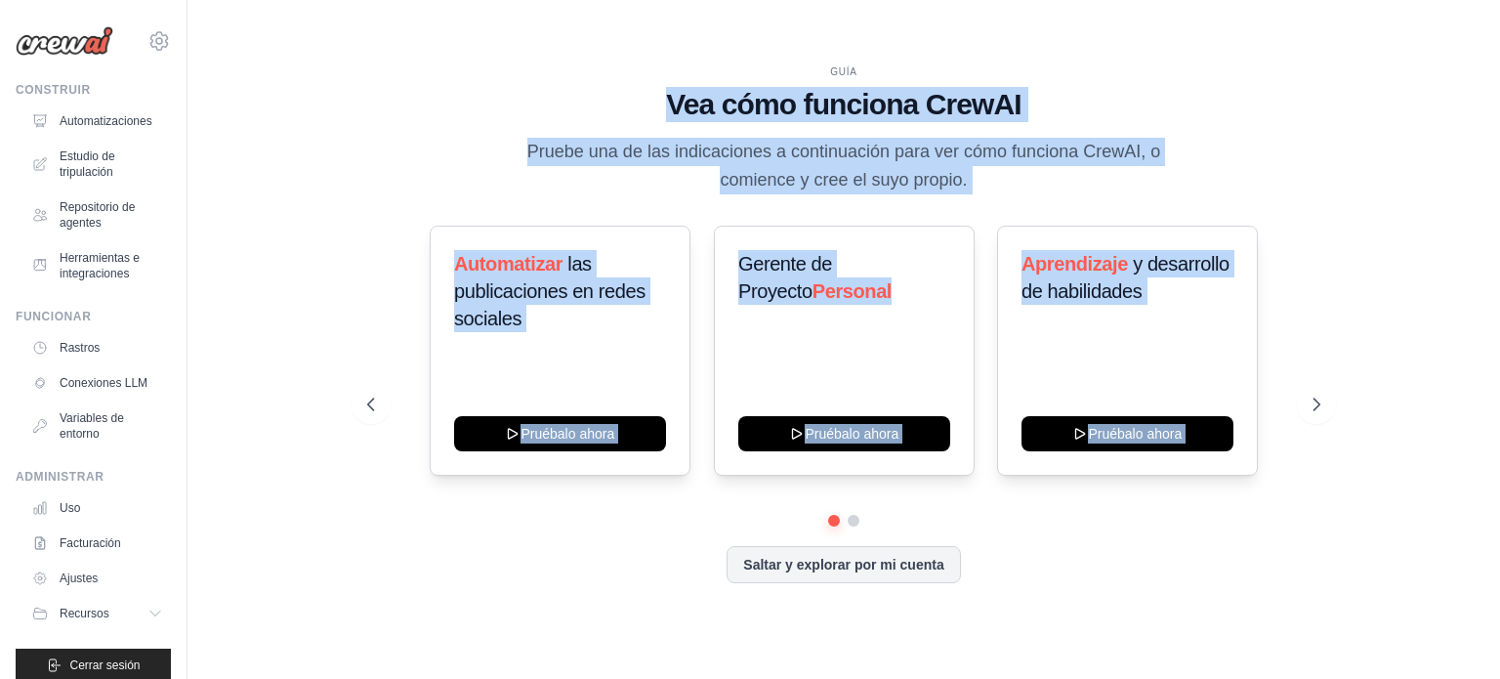 Image resolution: width=1500 pixels, height=679 pixels. What do you see at coordinates (97, 266) in the screenshot?
I see `a: Herramientas e integraciones` at bounding box center [97, 266].